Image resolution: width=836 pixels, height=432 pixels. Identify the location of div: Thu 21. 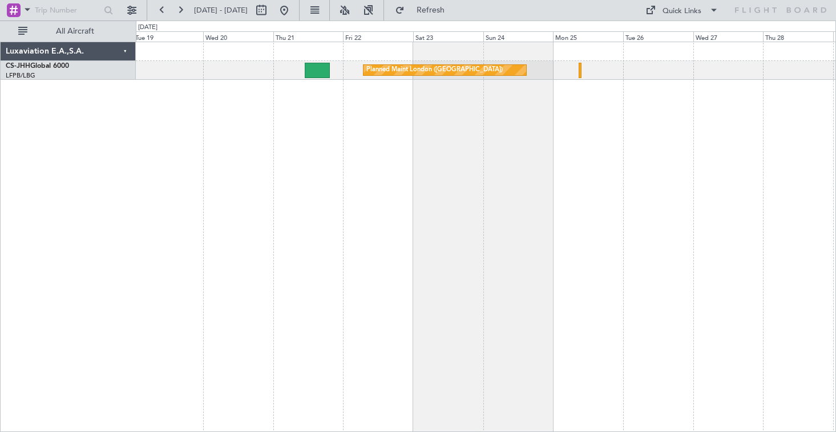
(308, 37).